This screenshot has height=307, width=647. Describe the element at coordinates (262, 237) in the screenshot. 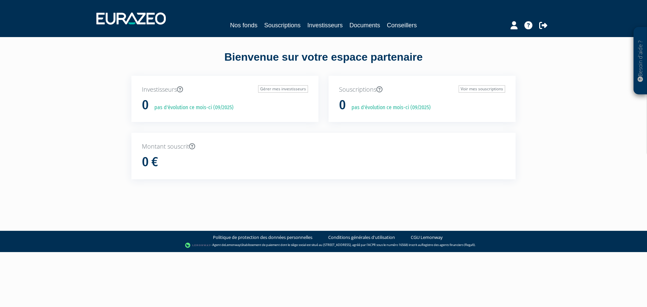

I see `a: Politique de protection des données personnelles` at that location.